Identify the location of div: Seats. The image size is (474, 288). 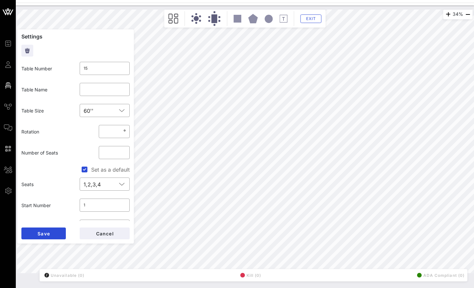
(46, 184).